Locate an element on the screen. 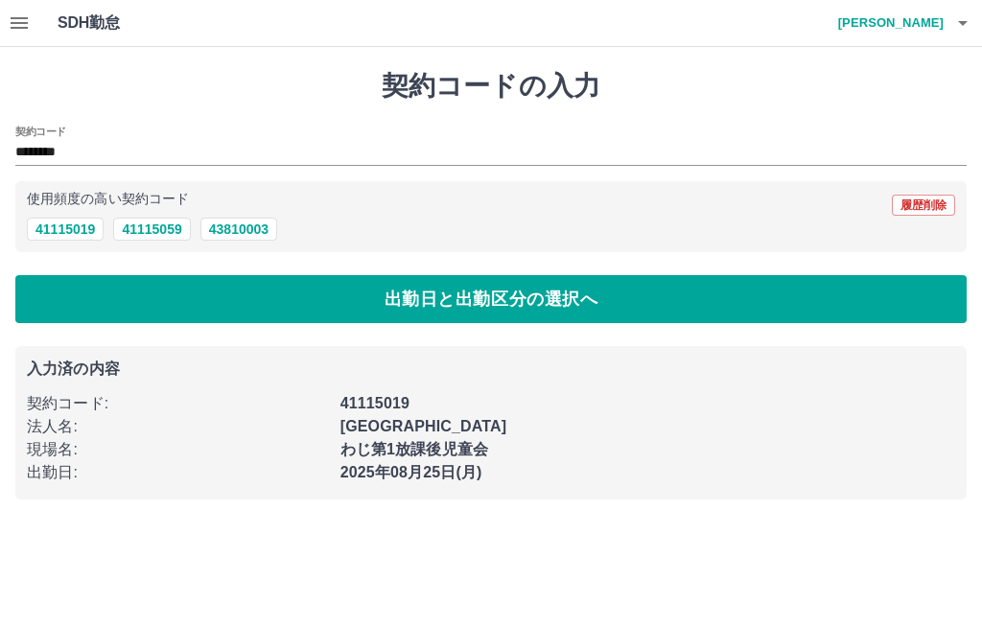  button: 41115059 is located at coordinates (152, 229).